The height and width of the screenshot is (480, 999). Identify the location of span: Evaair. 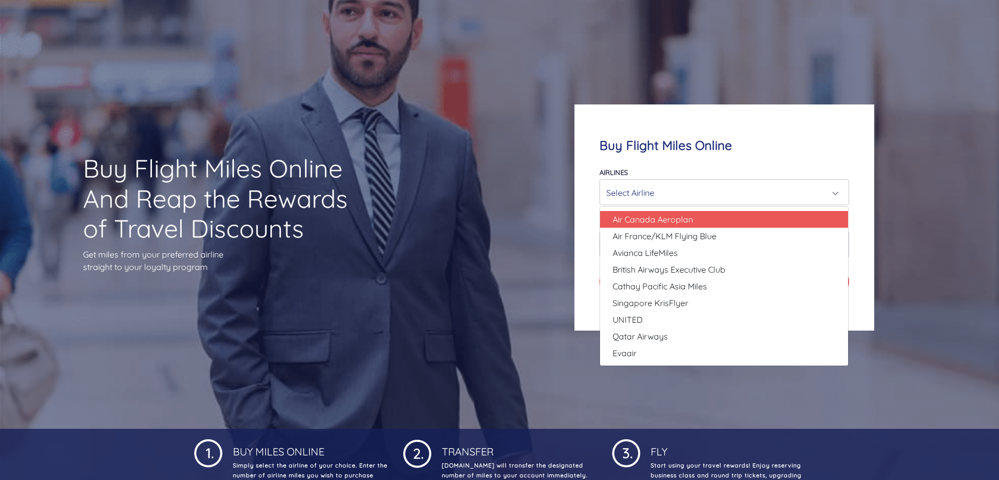
(625, 353).